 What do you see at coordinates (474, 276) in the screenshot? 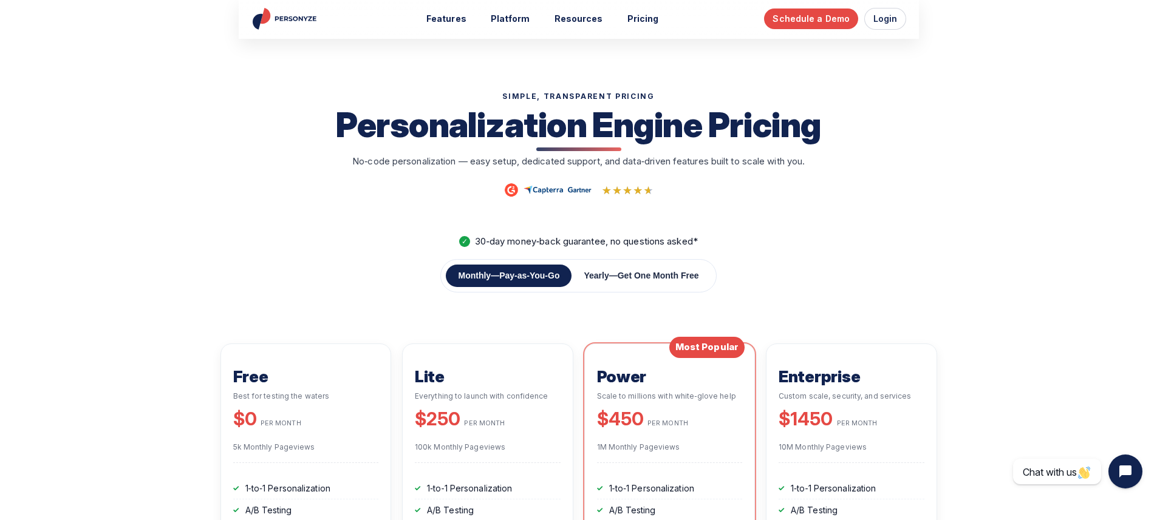
I see `span: Monthly` at bounding box center [474, 276].